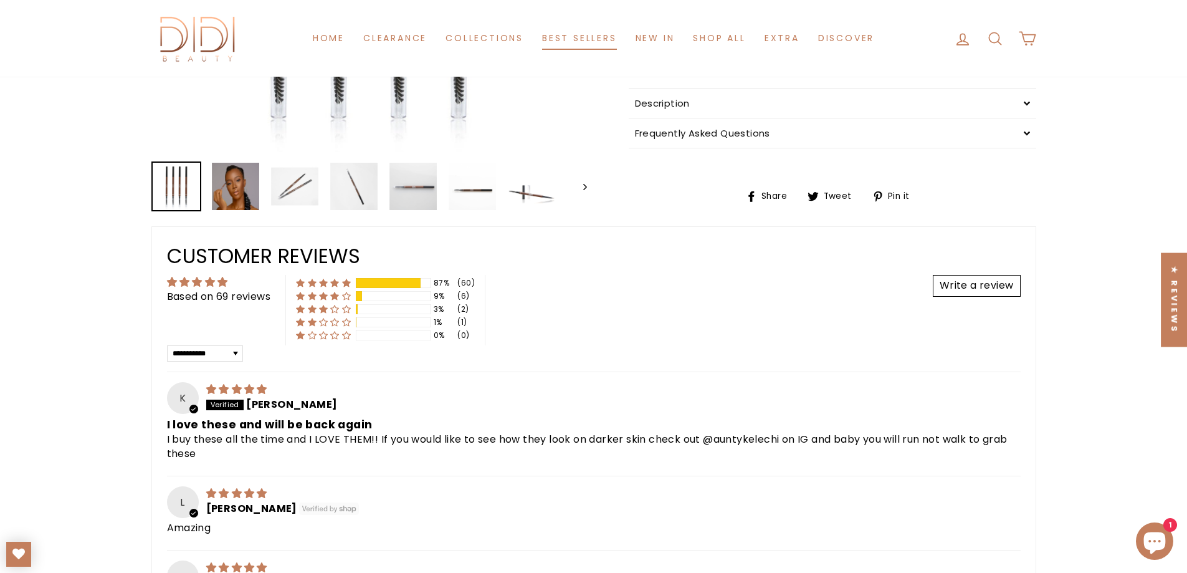 Image resolution: width=1187 pixels, height=573 pixels. Describe the element at coordinates (782, 38) in the screenshot. I see `a: Extra` at that location.